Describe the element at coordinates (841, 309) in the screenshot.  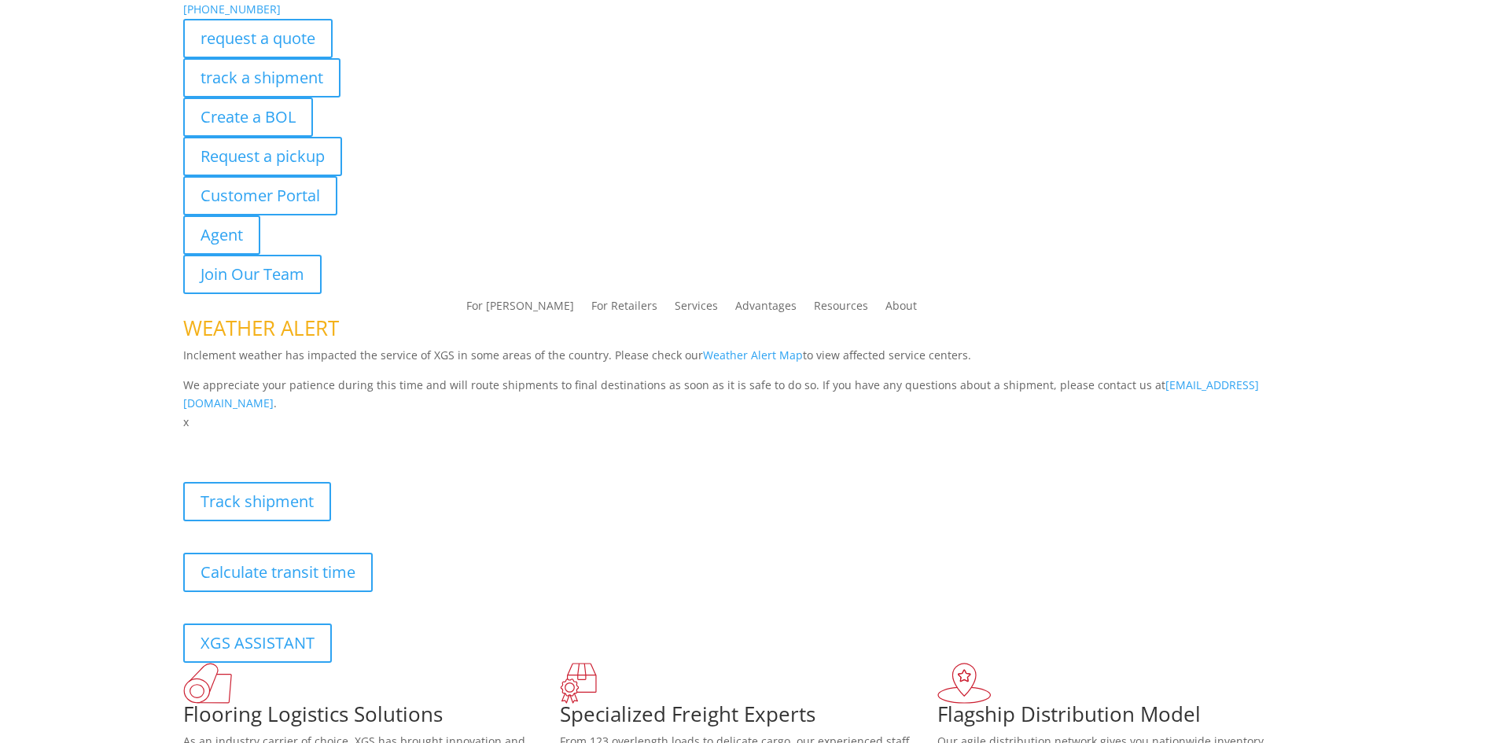
I see `a: Resources` at that location.